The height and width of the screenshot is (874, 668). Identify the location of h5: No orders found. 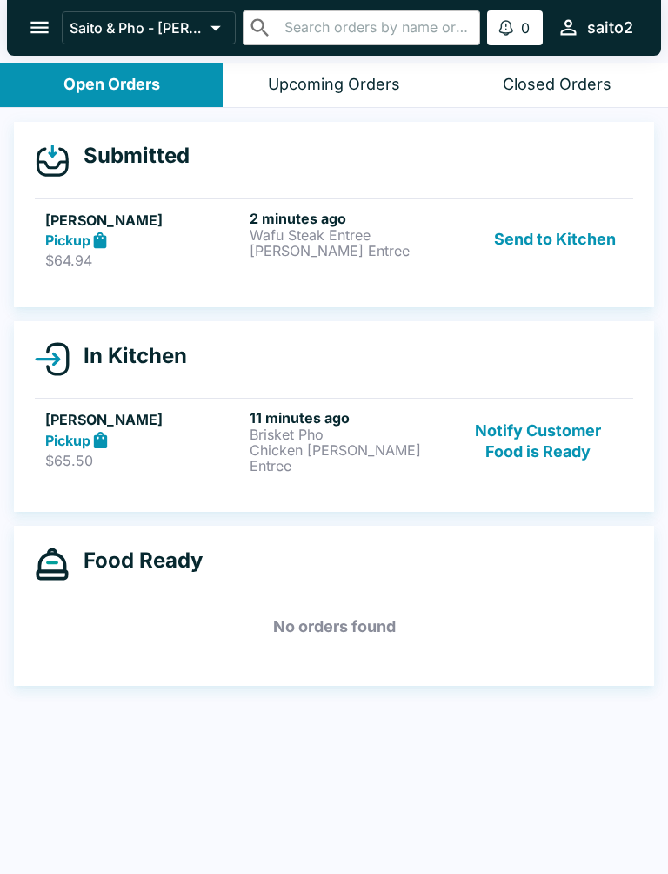
(334, 627).